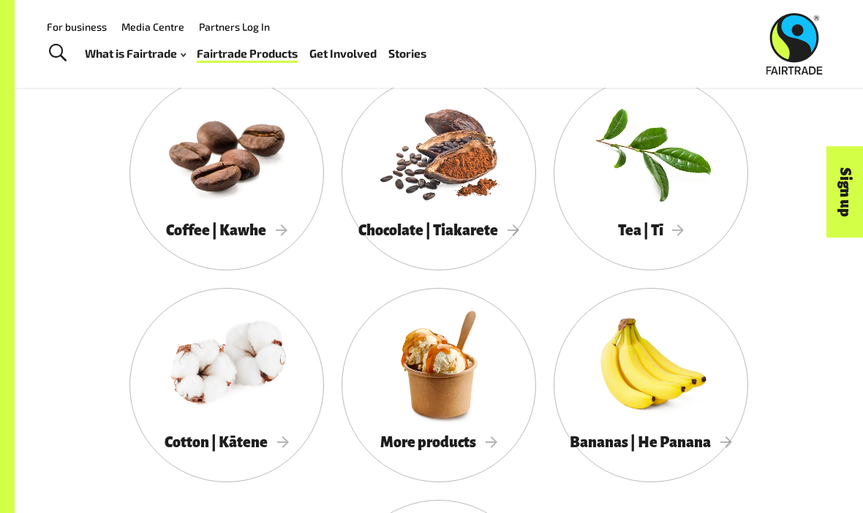 This screenshot has width=863, height=513. Describe the element at coordinates (651, 385) in the screenshot. I see `a: Bananas | He Panana` at that location.